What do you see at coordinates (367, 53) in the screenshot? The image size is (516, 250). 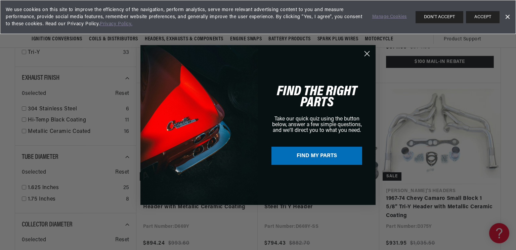 I see `button: Close dialog` at bounding box center [367, 53].